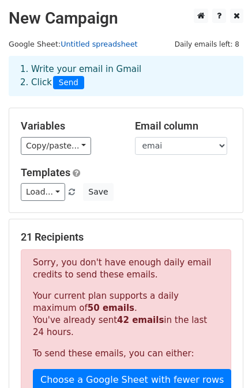 This screenshot has width=252, height=388. I want to click on h5: Email column, so click(183, 126).